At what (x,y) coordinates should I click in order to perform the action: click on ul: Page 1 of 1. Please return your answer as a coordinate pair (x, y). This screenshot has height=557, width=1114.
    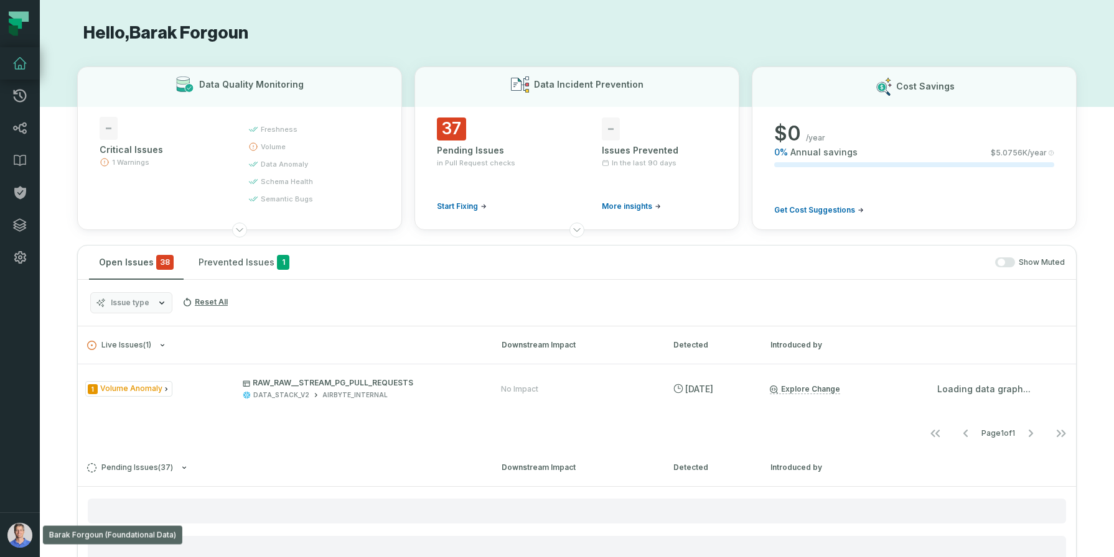
    Looking at the image, I should click on (998, 434).